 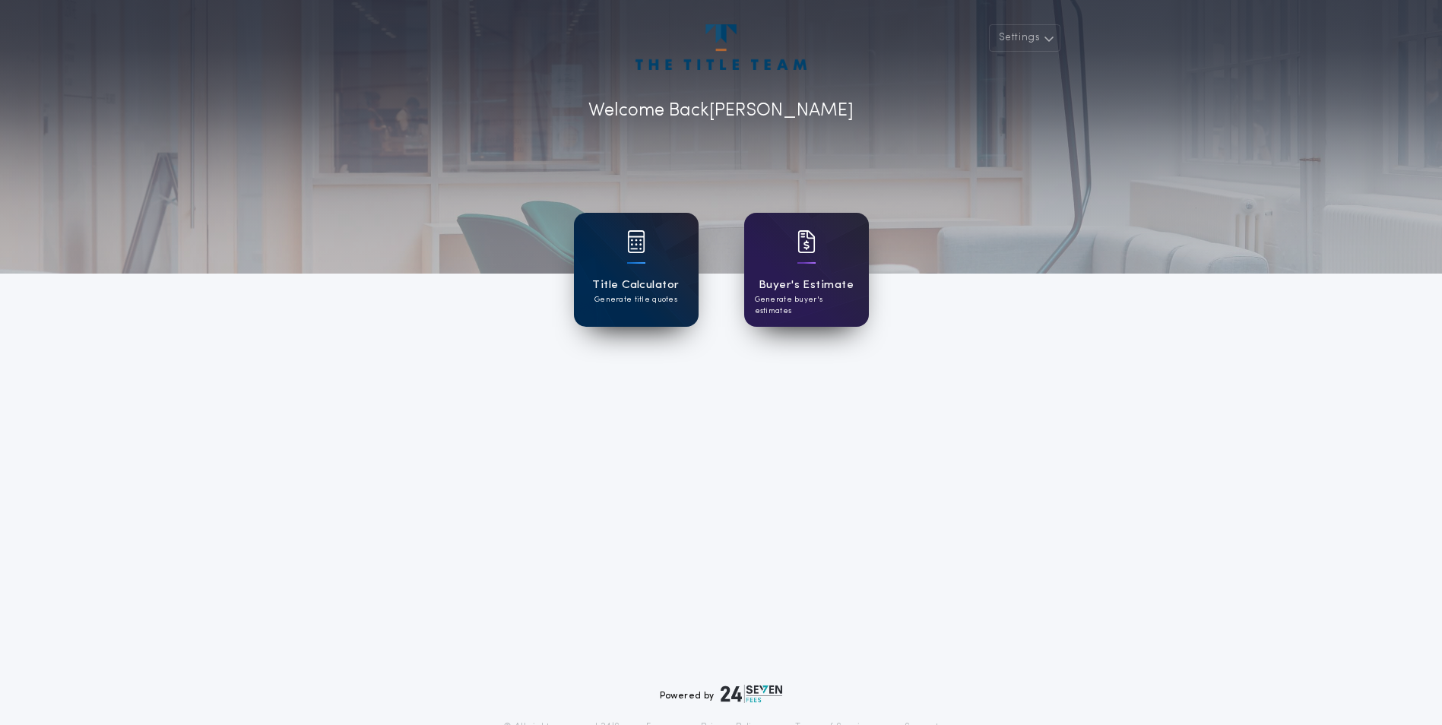 I want to click on h1: Buyer's Estimate, so click(x=806, y=285).